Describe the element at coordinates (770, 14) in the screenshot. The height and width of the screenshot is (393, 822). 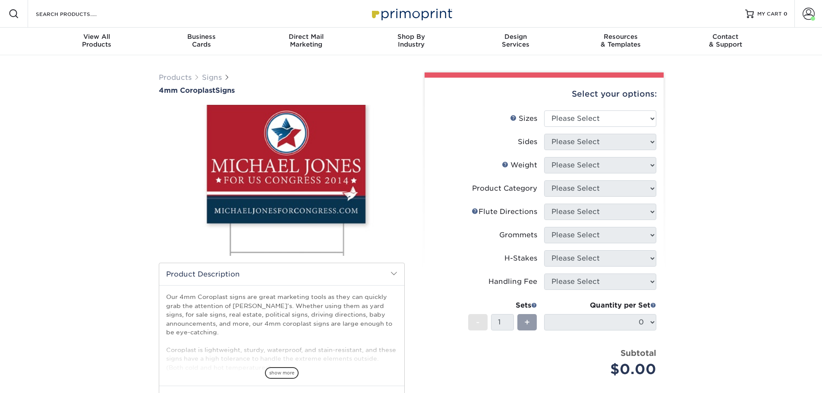
I see `span: MY CART` at that location.